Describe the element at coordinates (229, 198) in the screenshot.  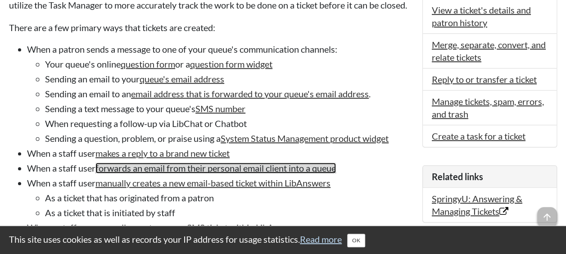
I see `li: As a ticket that has originated from a patron` at that location.